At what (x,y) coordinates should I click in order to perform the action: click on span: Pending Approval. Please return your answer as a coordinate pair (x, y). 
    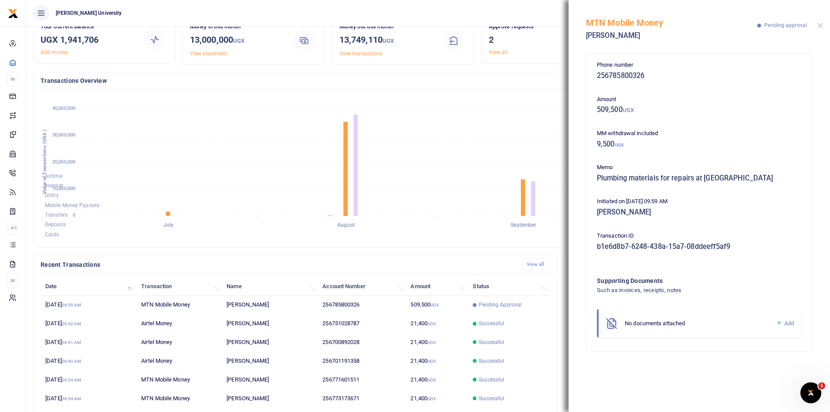
    Looking at the image, I should click on (500, 305).